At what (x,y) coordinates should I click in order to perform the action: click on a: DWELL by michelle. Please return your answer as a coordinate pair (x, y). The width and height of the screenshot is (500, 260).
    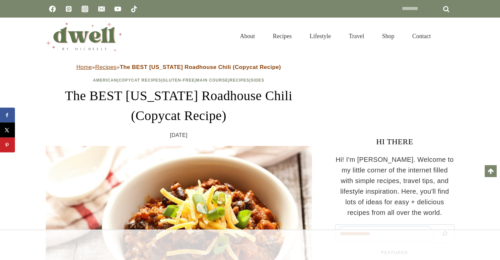
    Looking at the image, I should click on (84, 36).